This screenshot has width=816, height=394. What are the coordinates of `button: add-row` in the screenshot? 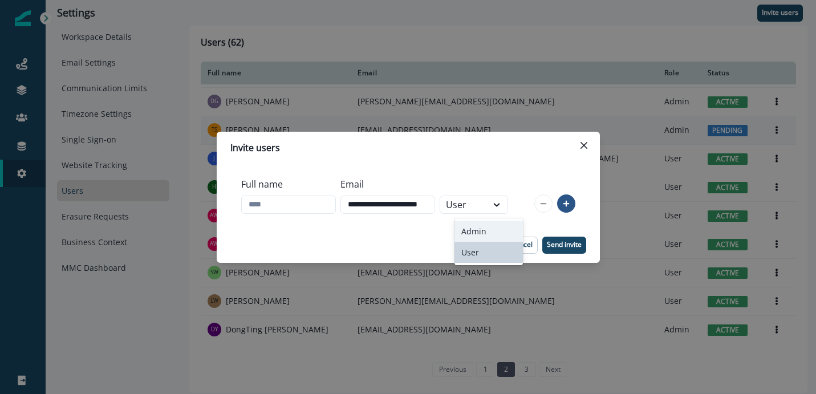 It's located at (566, 204).